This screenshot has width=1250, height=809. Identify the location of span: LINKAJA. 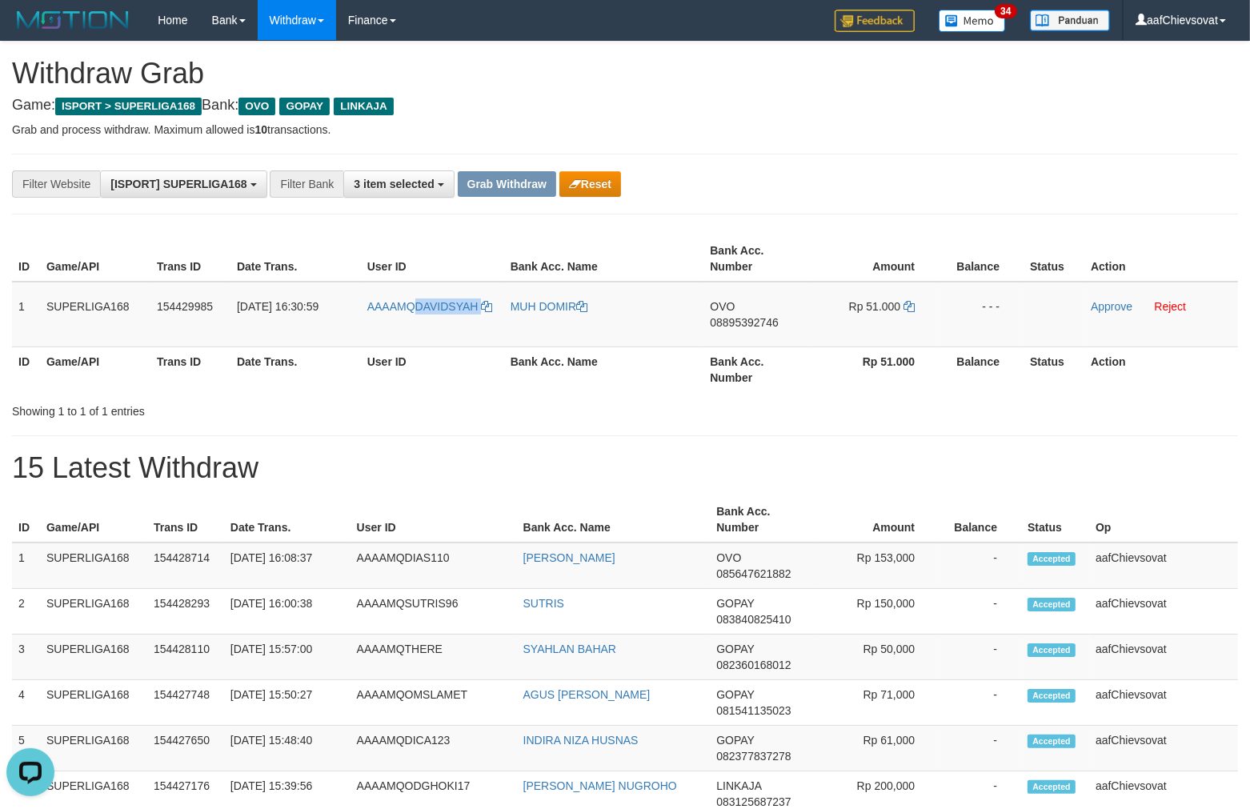
(363, 106).